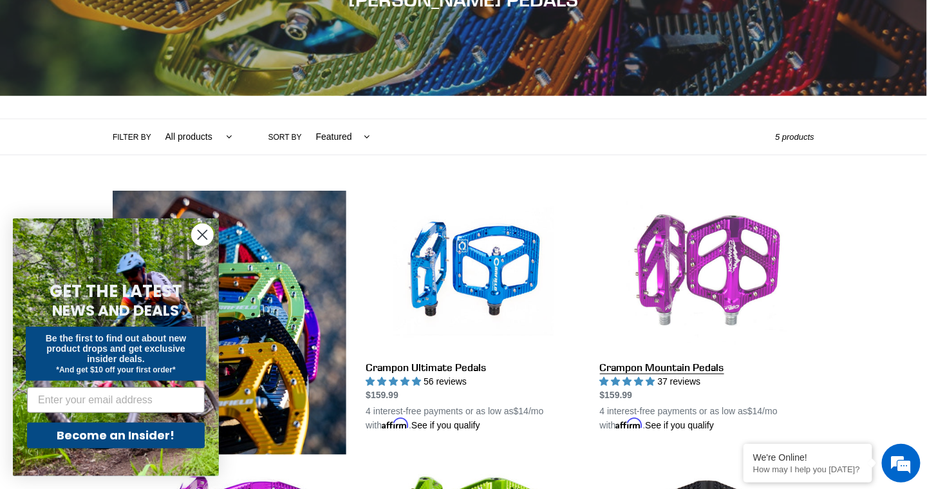  What do you see at coordinates (116, 291) in the screenshot?
I see `span: GET THE LATEST` at bounding box center [116, 291].